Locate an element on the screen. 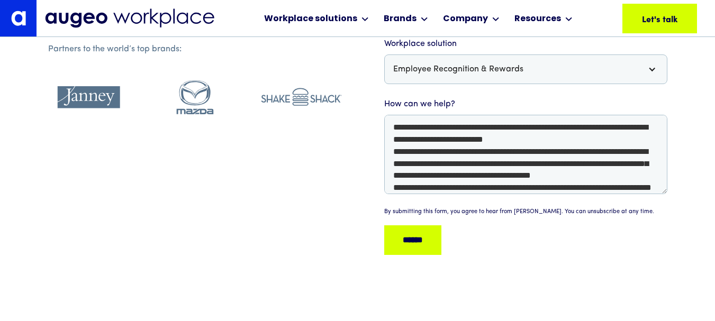 Image resolution: width=715 pixels, height=321 pixels. label: How can we help? is located at coordinates (526, 104).